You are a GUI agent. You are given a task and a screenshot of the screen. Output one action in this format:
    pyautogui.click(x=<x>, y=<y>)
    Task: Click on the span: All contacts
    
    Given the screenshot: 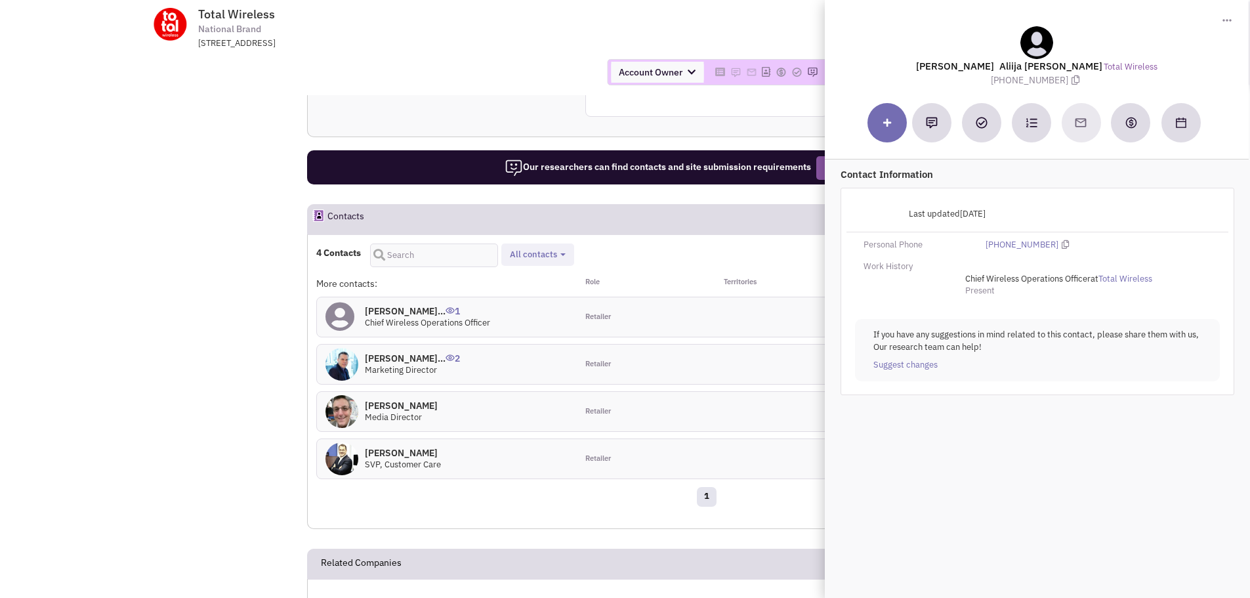 What is the action you would take?
    pyautogui.click(x=534, y=254)
    